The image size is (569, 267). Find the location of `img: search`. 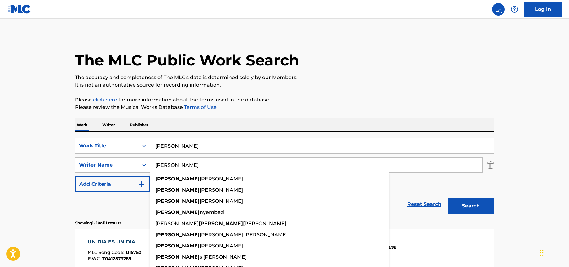

img: search is located at coordinates (498, 9).